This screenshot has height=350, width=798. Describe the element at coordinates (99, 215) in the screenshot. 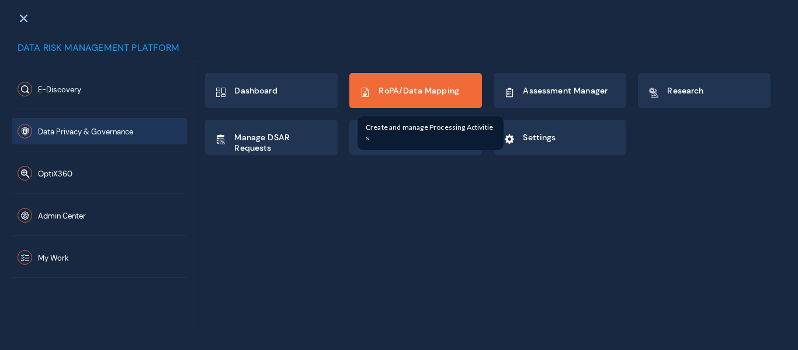

I see `button: Admin Center` at that location.